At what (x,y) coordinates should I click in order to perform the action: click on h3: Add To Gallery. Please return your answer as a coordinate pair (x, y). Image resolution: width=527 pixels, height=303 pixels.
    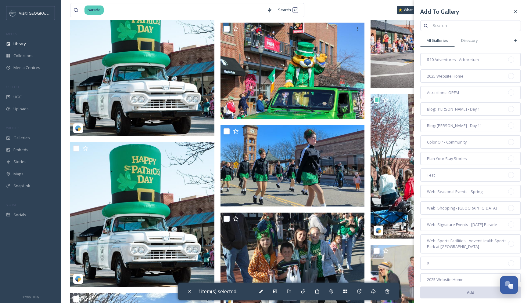
    Looking at the image, I should click on (440, 12).